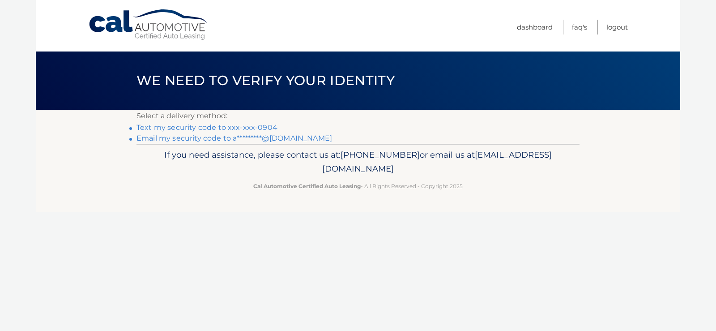 This screenshot has width=716, height=331. I want to click on p: If you need assistance, please contact us at: or email us at, so click(358, 162).